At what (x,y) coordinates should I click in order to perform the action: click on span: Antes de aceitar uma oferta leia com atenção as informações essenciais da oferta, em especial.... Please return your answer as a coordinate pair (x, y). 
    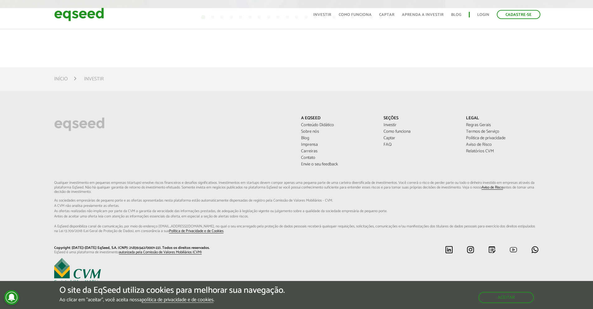
    Looking at the image, I should click on (296, 216).